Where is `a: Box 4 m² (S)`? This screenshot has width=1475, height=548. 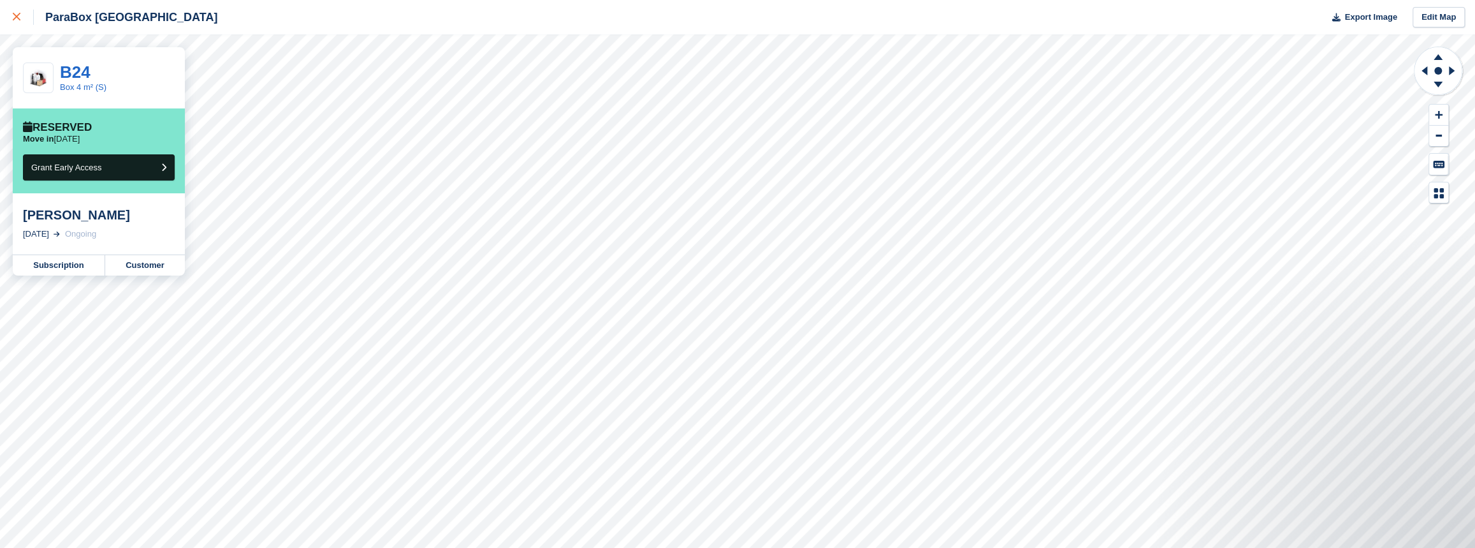 a: Box 4 m² (S) is located at coordinates (83, 87).